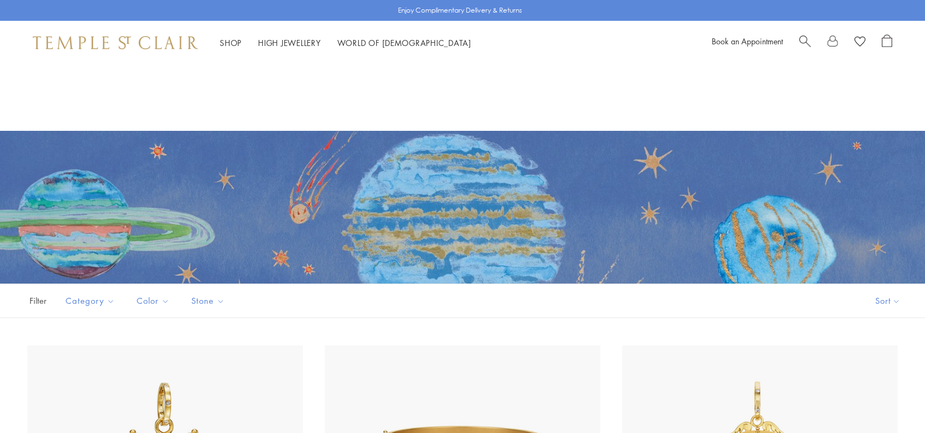 The height and width of the screenshot is (433, 925). Describe the element at coordinates (209, 300) in the screenshot. I see `span: Stone` at that location.